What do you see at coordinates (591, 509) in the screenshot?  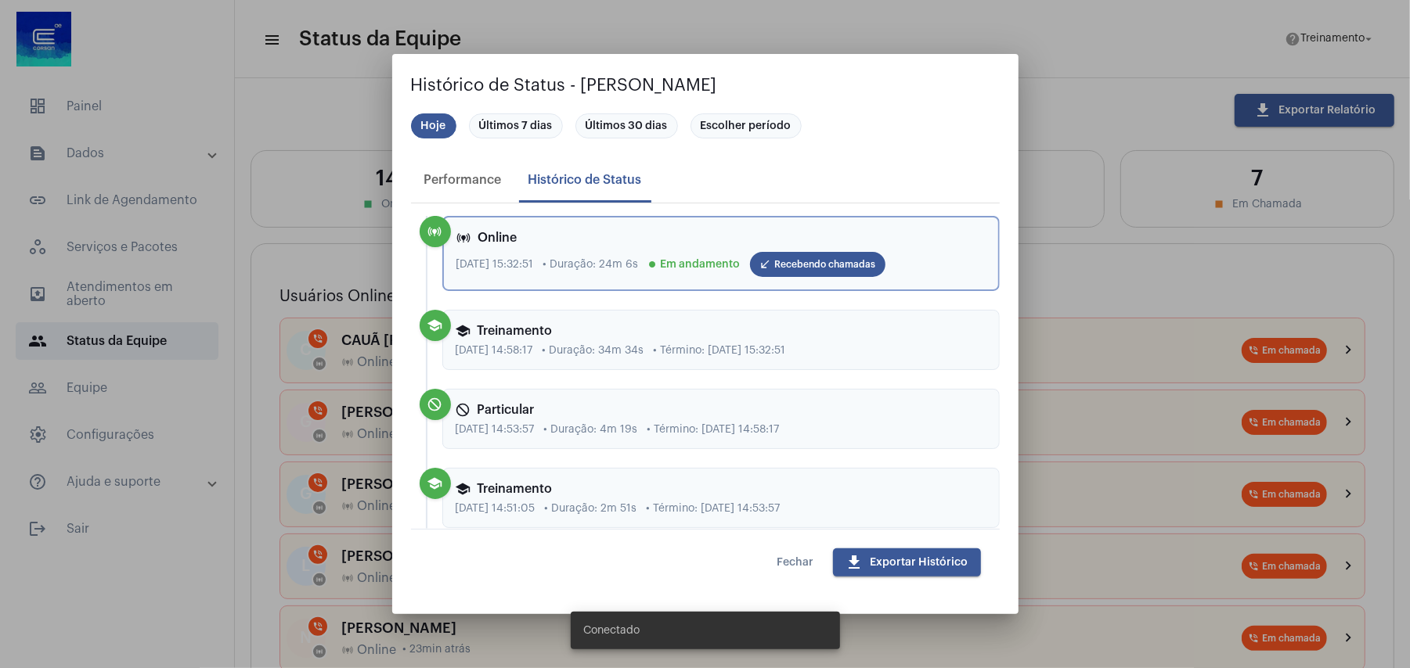 I see `span: • Duração: 2m 51s` at bounding box center [591, 509].